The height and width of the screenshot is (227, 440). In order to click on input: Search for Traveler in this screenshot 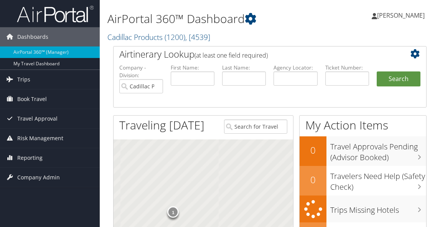, I will do `click(256, 126)`.